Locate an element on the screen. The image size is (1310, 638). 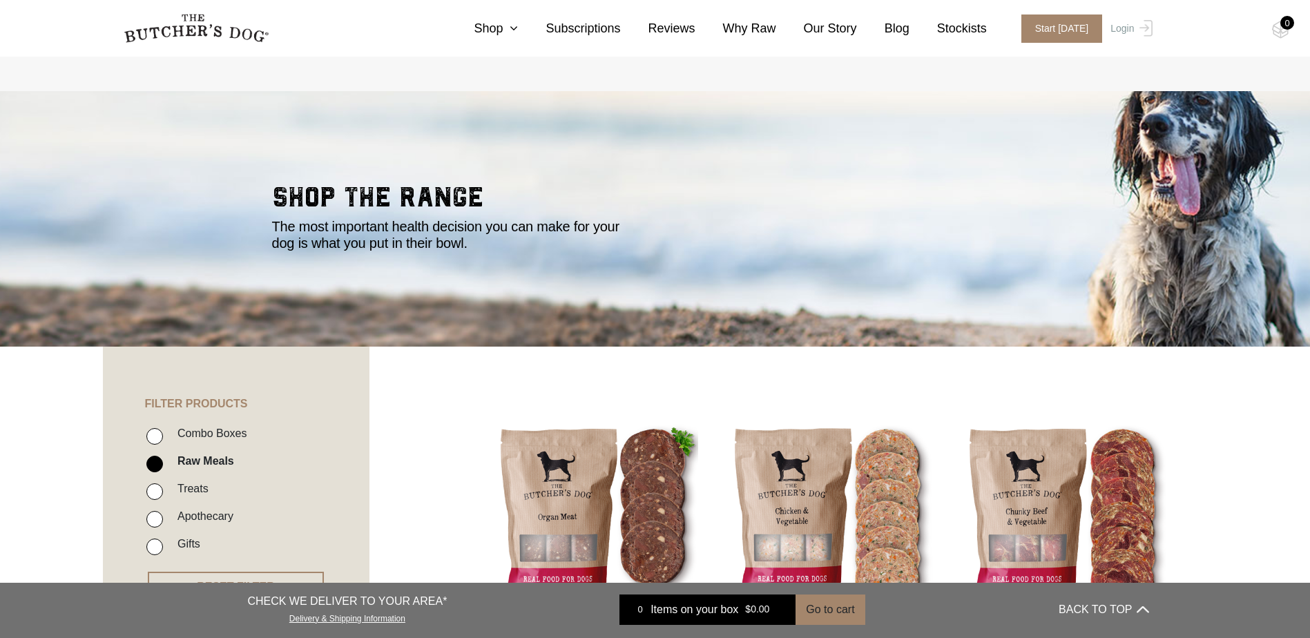
a: Shop is located at coordinates (482, 28).